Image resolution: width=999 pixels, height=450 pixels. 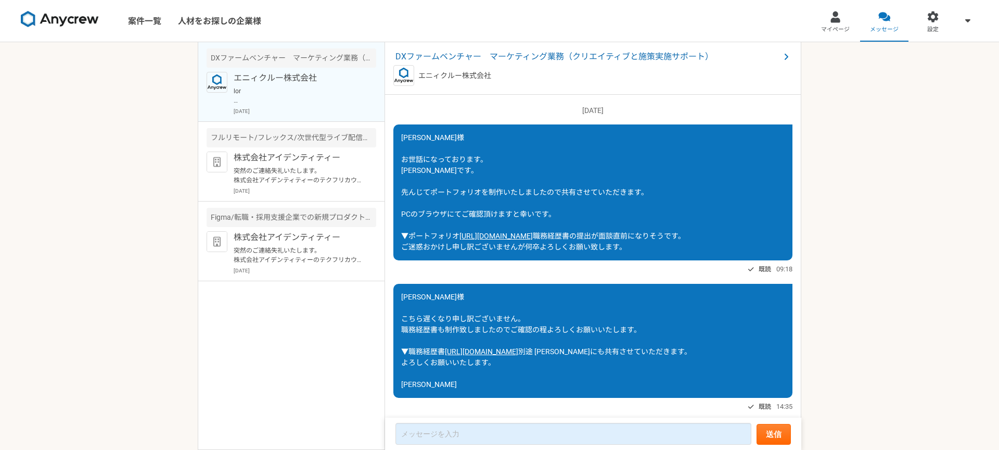 What do you see at coordinates (884, 30) in the screenshot?
I see `span: メッセージ` at bounding box center [884, 30].